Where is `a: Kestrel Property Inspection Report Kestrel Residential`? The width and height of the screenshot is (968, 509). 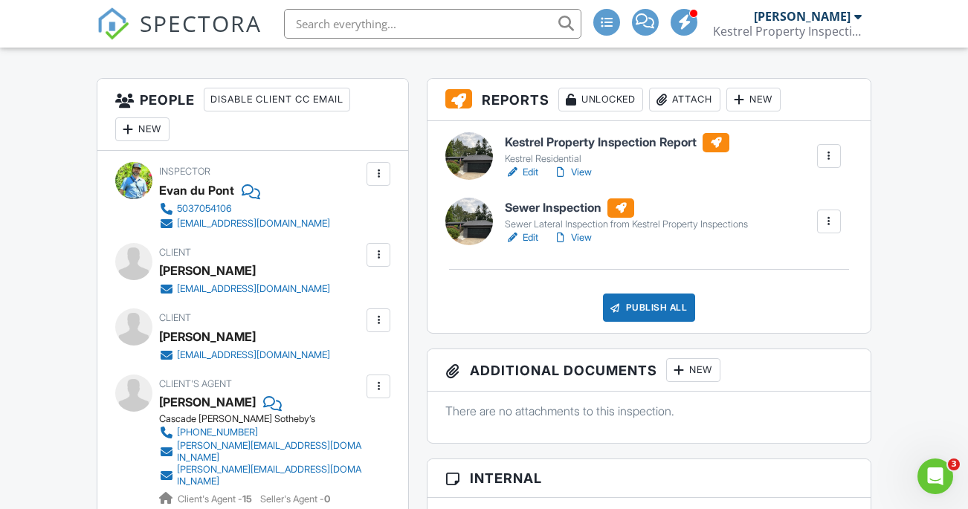 a: Kestrel Property Inspection Report Kestrel Residential is located at coordinates (617, 149).